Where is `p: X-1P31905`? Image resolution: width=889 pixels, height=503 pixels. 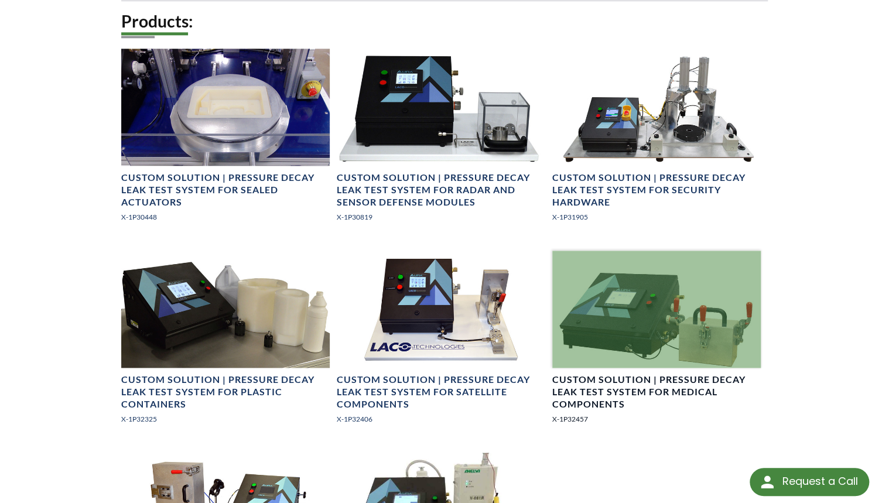
p: X-1P31905 is located at coordinates (656, 217).